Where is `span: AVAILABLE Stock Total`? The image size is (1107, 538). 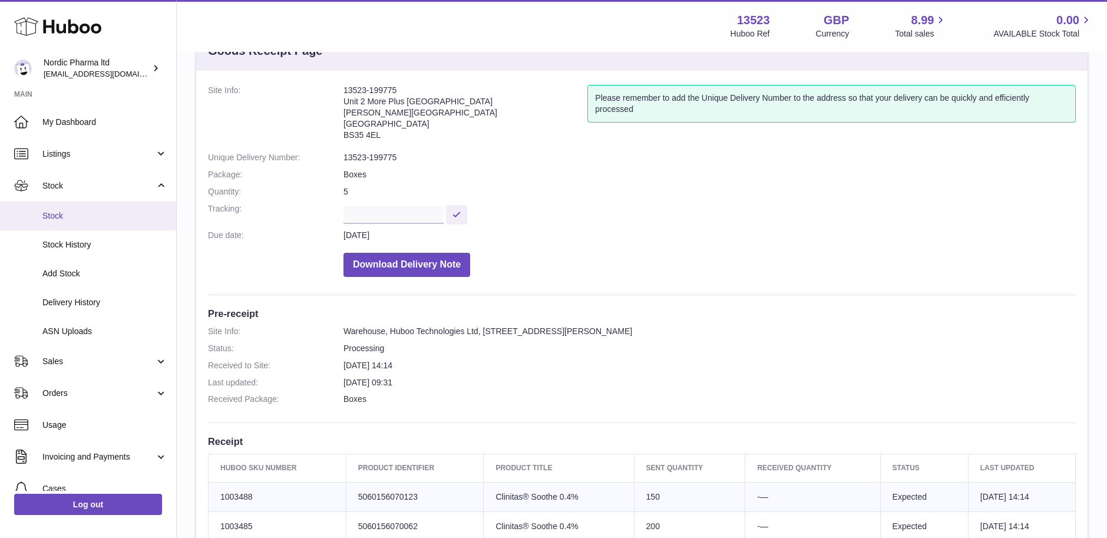 span: AVAILABLE Stock Total is located at coordinates (1043, 34).